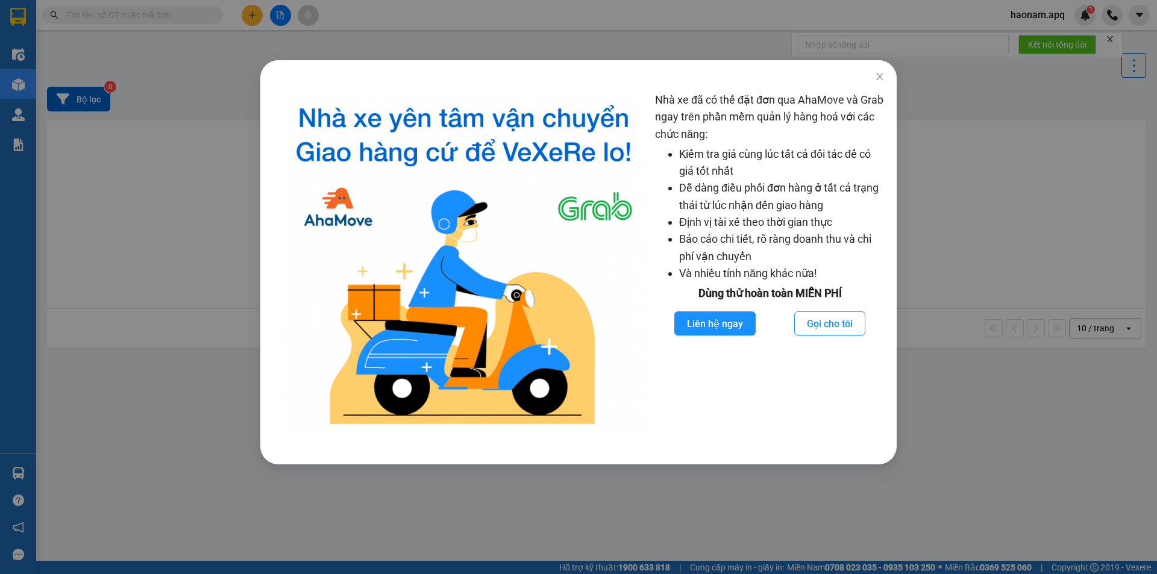 Image resolution: width=1157 pixels, height=574 pixels. What do you see at coordinates (782, 222) in the screenshot?
I see `li: Định vị tài xế theo thời gian thực` at bounding box center [782, 222].